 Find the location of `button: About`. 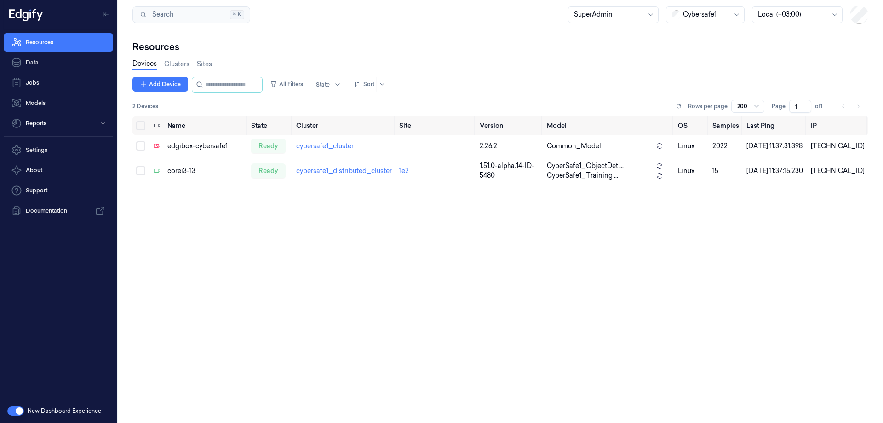

button: About is located at coordinates (58, 170).